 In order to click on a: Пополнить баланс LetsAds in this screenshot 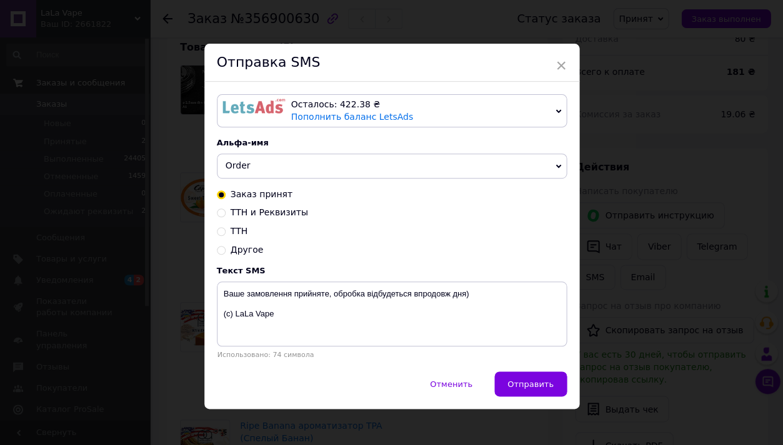, I will do `click(352, 117)`.